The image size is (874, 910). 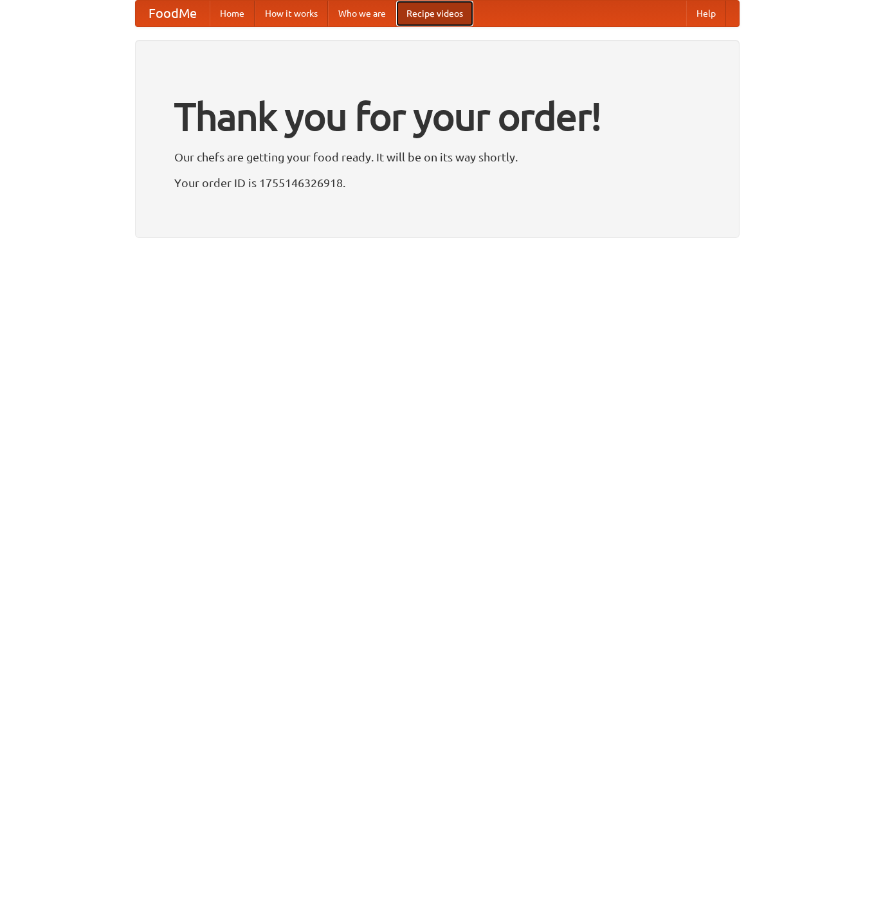 I want to click on p: Your order ID is 1755146326918., so click(x=437, y=183).